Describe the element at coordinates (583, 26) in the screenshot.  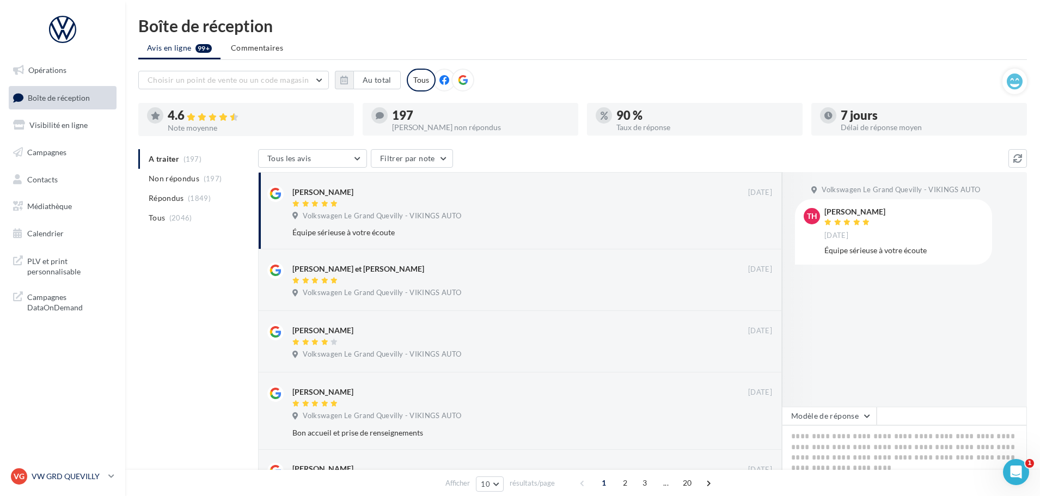
I see `div: Boîte de réception` at that location.